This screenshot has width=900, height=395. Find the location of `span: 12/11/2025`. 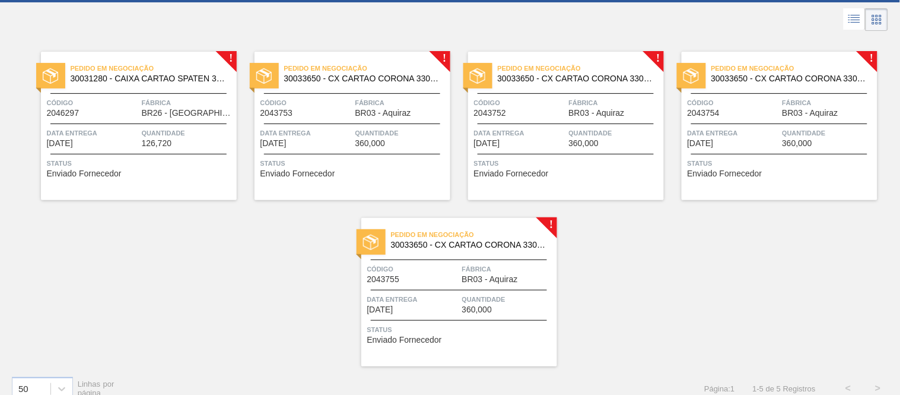

span: 12/11/2025 is located at coordinates (487, 143).